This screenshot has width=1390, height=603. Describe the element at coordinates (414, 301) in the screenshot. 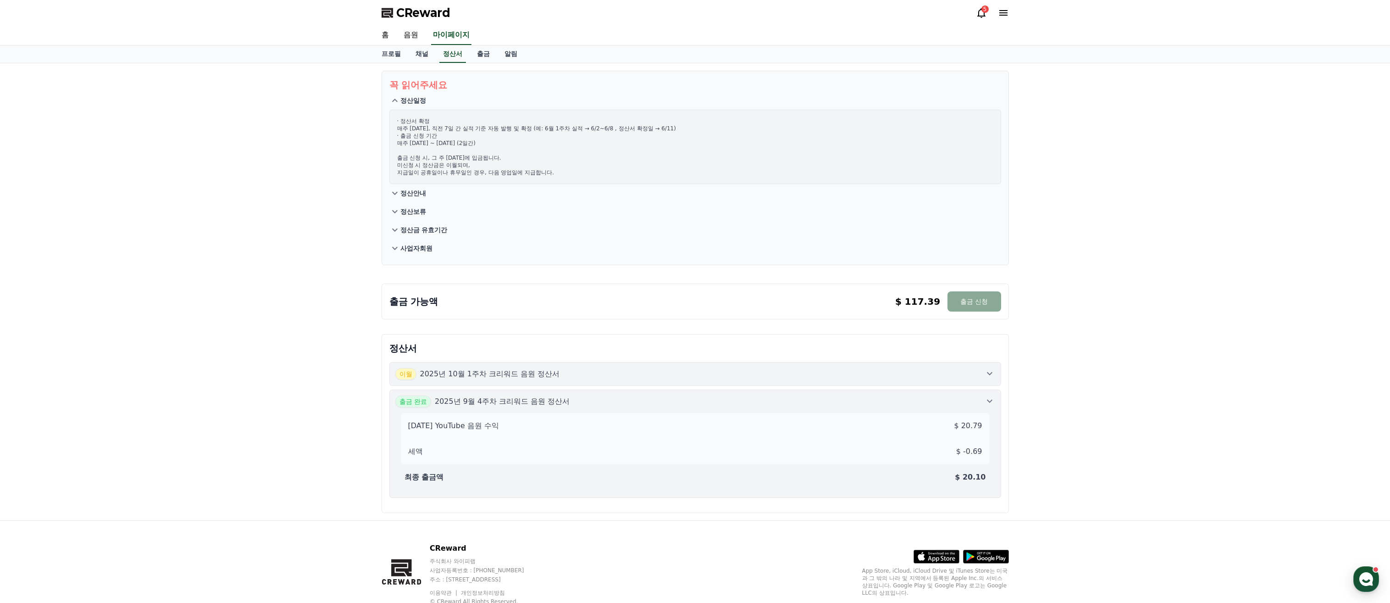

I see `p: 출금 가능액` at that location.